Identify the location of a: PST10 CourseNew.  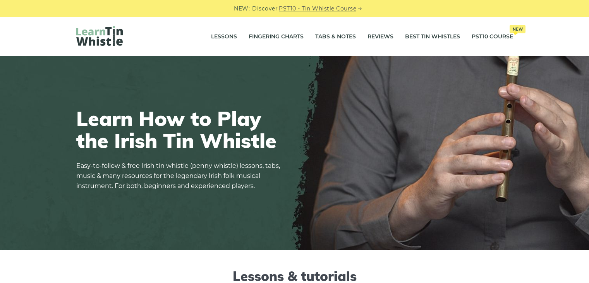
(492, 37).